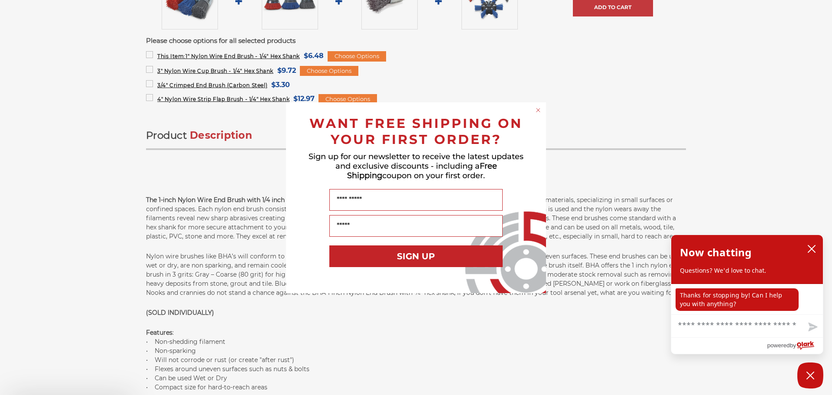 Image resolution: width=832 pixels, height=395 pixels. What do you see at coordinates (416, 131) in the screenshot?
I see `span: WANT FREE SHIPPING ON YOUR FIRST ORDER?` at bounding box center [416, 131].